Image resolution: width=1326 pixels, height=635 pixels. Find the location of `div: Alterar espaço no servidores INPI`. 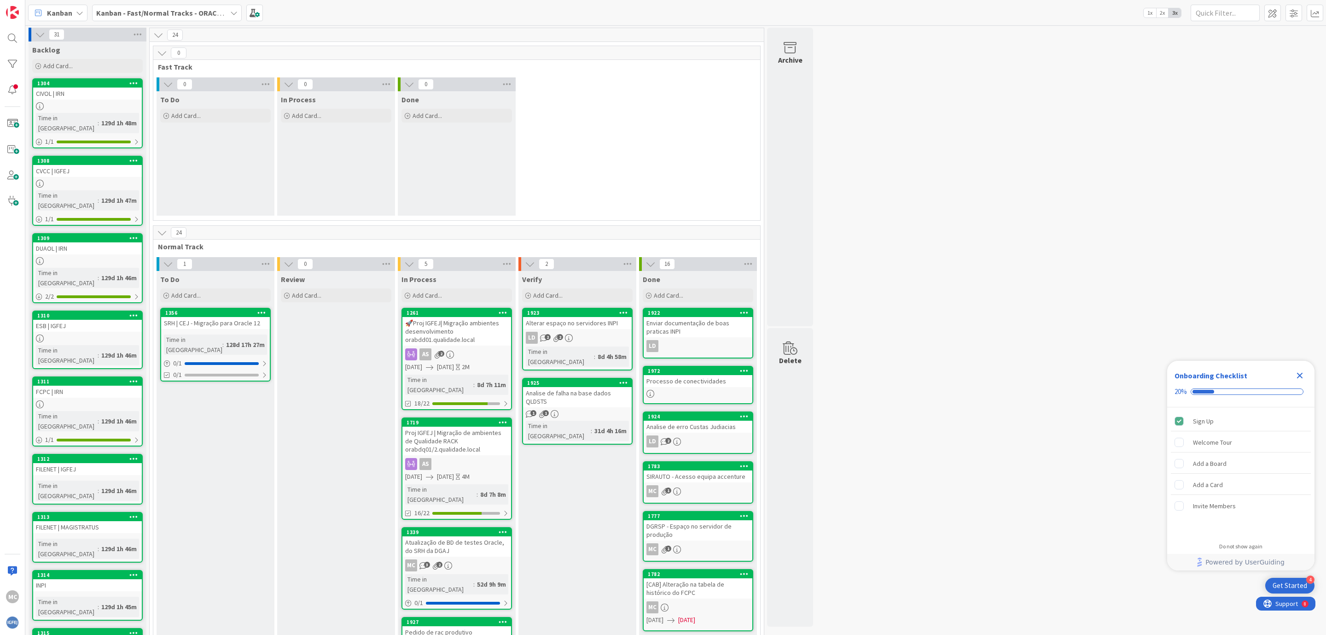

div: Alterar espaço no servidores INPI is located at coordinates (578, 323).